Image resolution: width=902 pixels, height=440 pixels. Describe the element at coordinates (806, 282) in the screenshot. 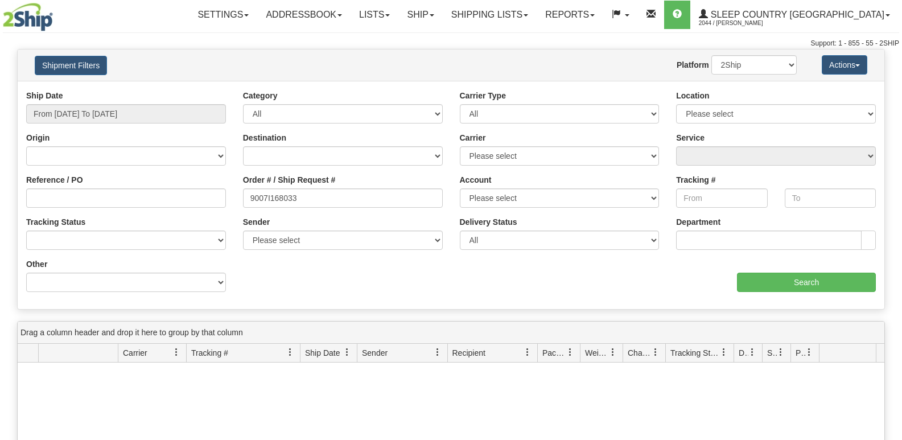

I see `input: Search` at that location.